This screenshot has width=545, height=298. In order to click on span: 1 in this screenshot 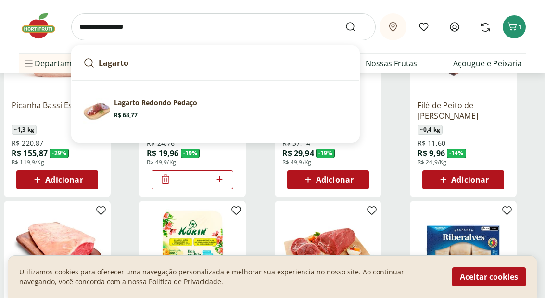, I will do `click(520, 26)`.